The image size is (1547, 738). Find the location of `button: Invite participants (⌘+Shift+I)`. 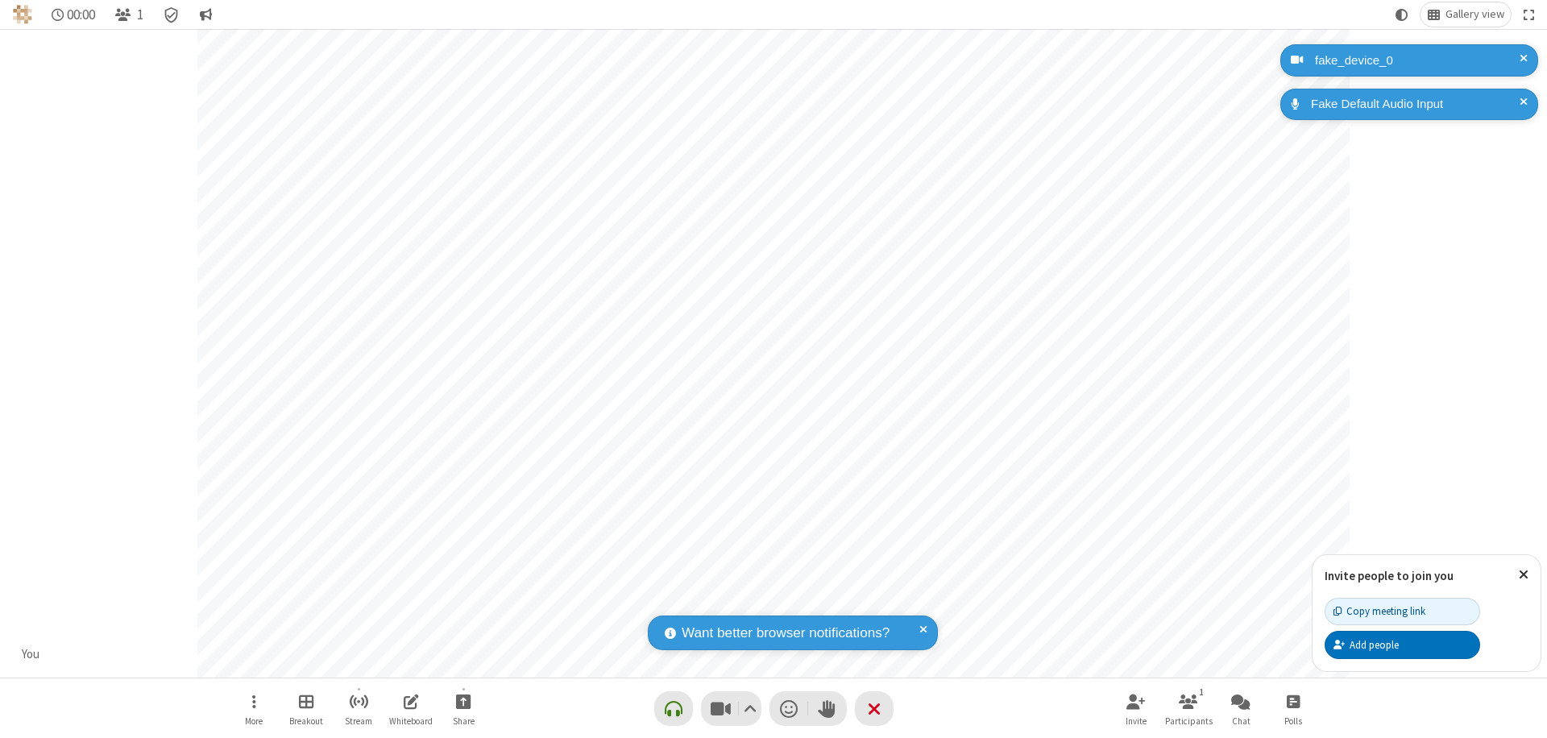

button: Invite participants (⌘+Shift+I) is located at coordinates (1136, 708).